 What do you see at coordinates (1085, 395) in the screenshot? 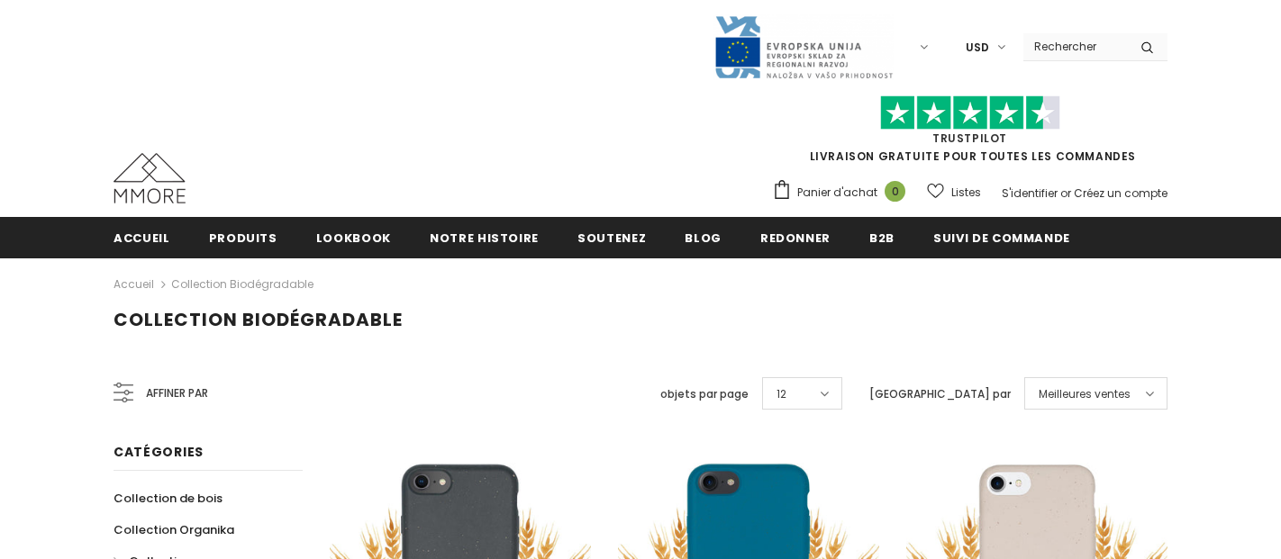
I see `span: Meilleures ventes` at bounding box center [1085, 395].